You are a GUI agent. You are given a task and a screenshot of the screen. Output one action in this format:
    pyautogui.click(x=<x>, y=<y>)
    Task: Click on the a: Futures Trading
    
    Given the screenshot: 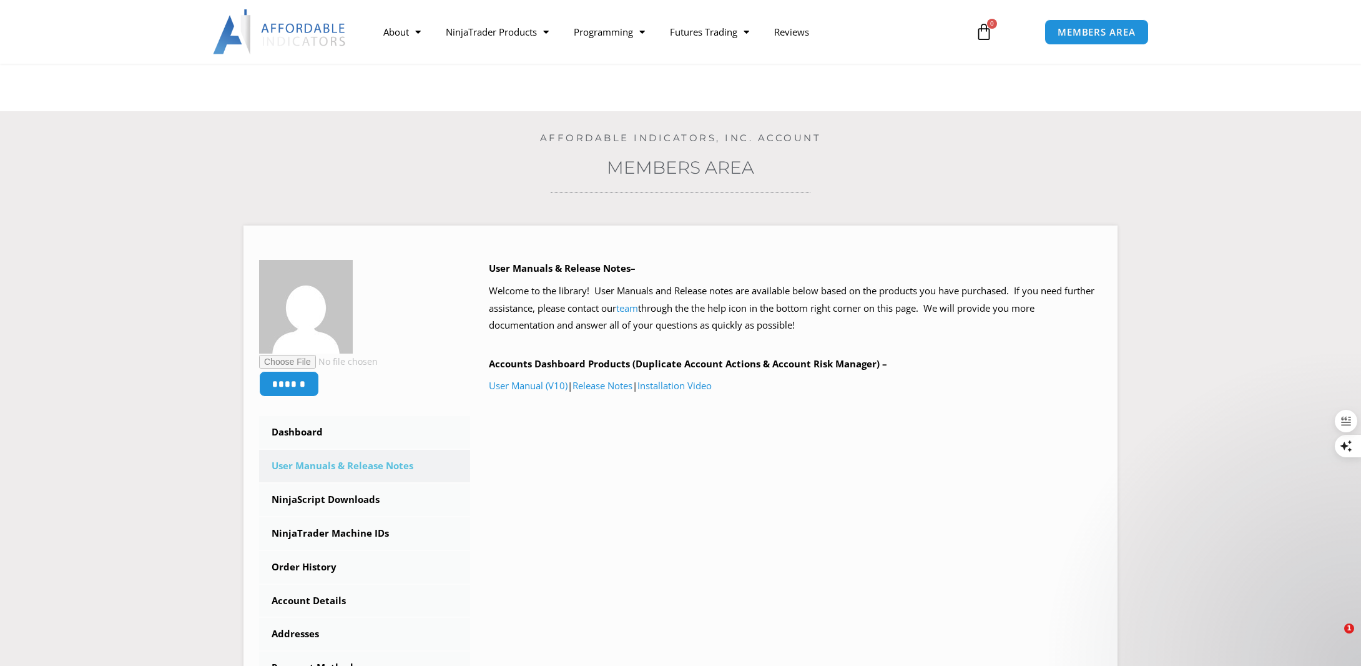 What is the action you would take?
    pyautogui.click(x=709, y=32)
    